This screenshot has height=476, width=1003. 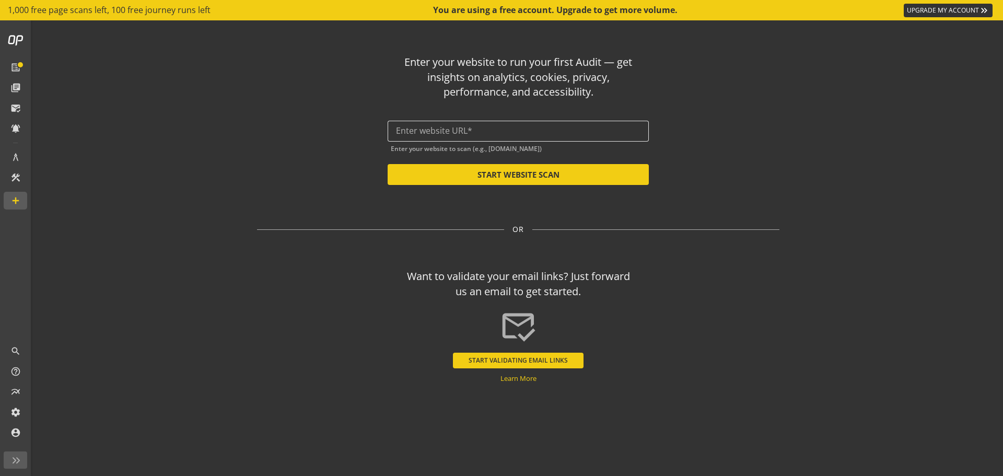 What do you see at coordinates (16, 433) in the screenshot?
I see `mat-icon: account_circle` at bounding box center [16, 433].